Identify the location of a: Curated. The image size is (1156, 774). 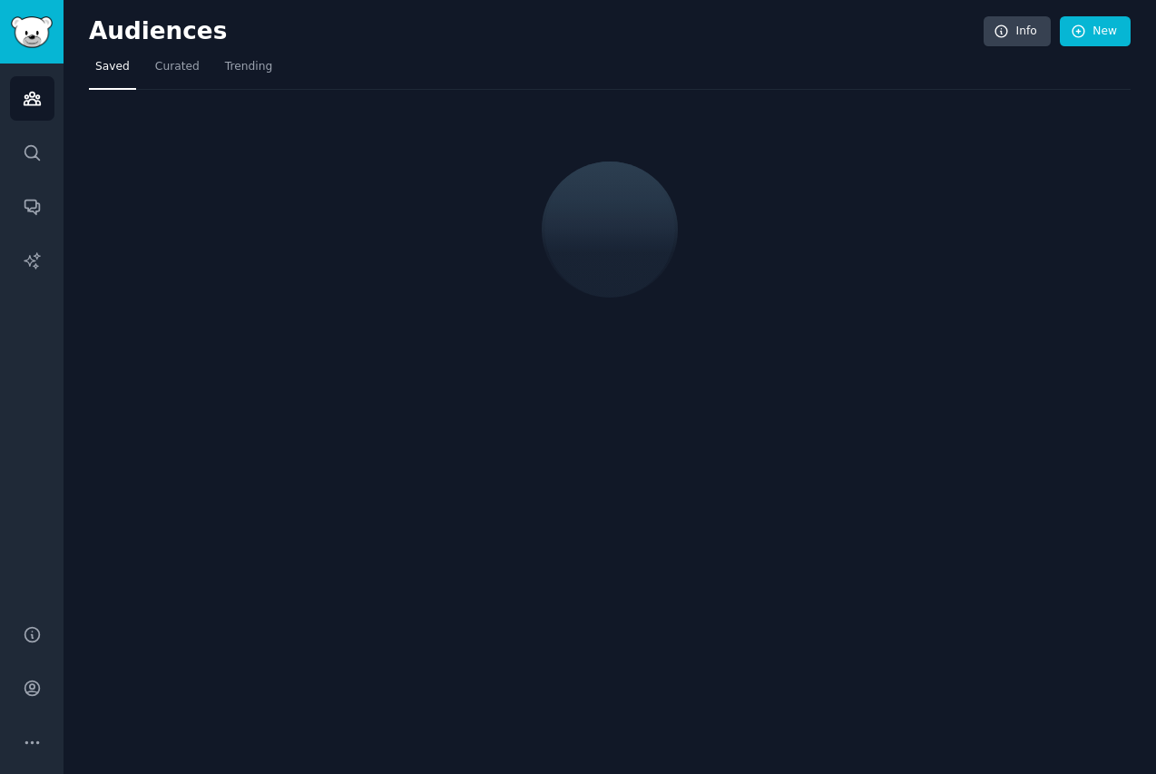
(177, 71).